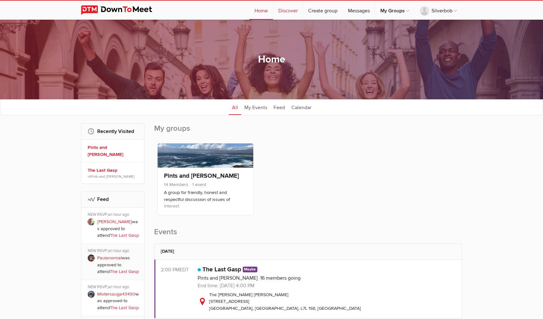 This screenshot has height=319, width=543. What do you see at coordinates (113, 131) in the screenshot?
I see `h2: Recently Visited` at bounding box center [113, 131].